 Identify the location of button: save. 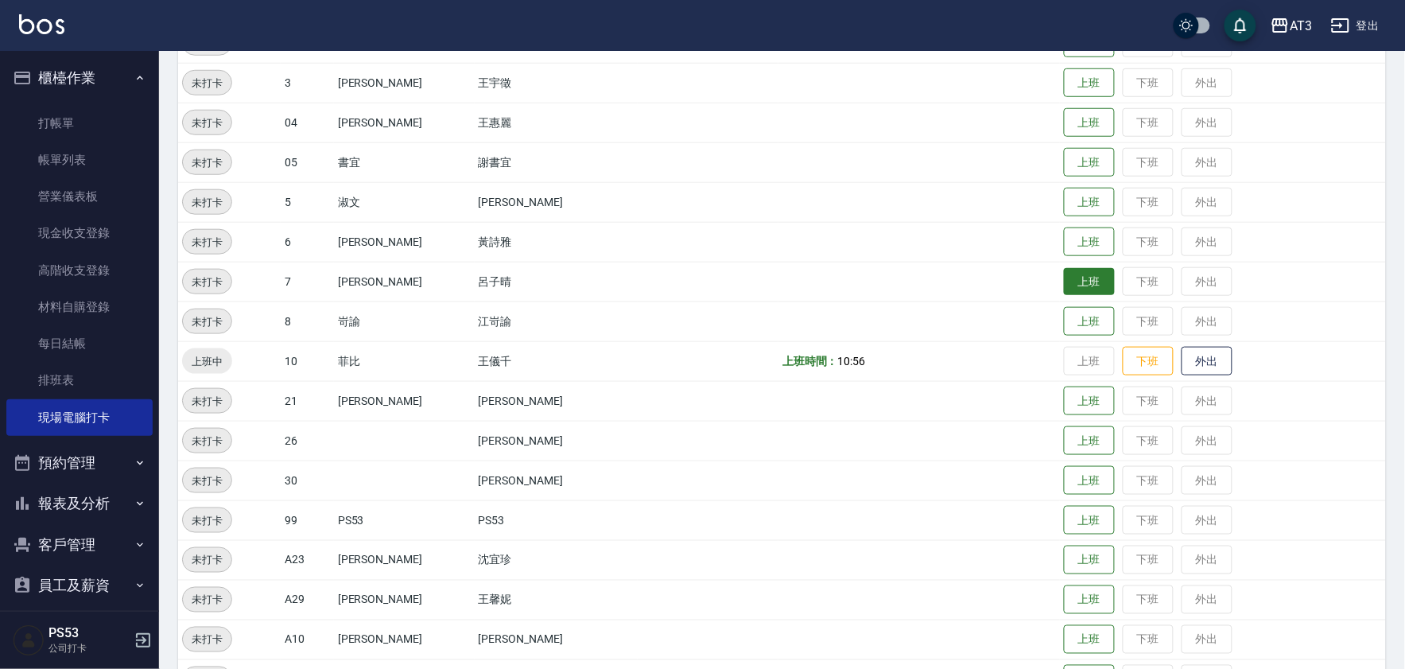
(1241, 25).